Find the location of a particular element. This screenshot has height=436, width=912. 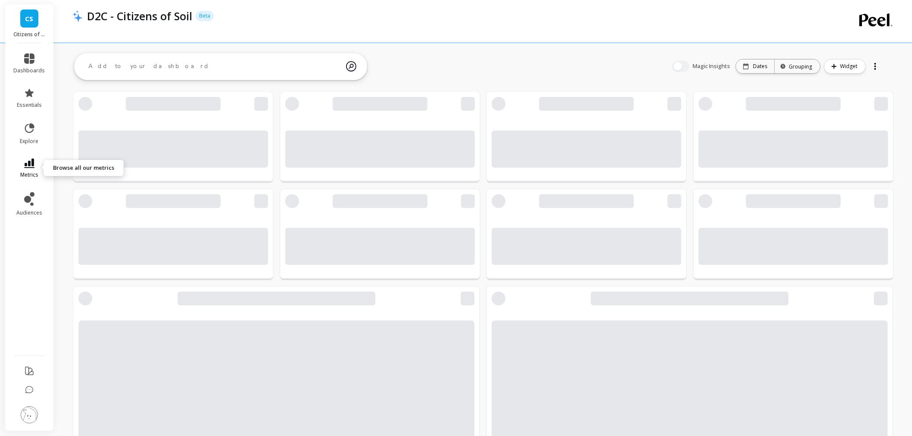

span: metrics is located at coordinates (29, 175).